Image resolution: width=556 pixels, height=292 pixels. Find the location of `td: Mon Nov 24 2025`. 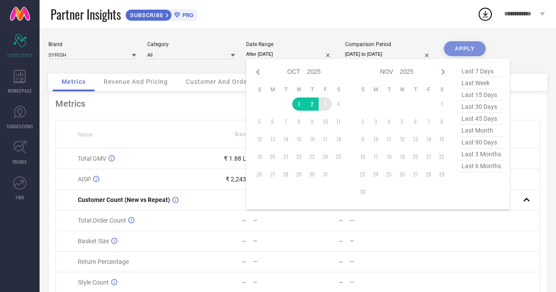

td: Mon Nov 24 2025 is located at coordinates (376, 174).